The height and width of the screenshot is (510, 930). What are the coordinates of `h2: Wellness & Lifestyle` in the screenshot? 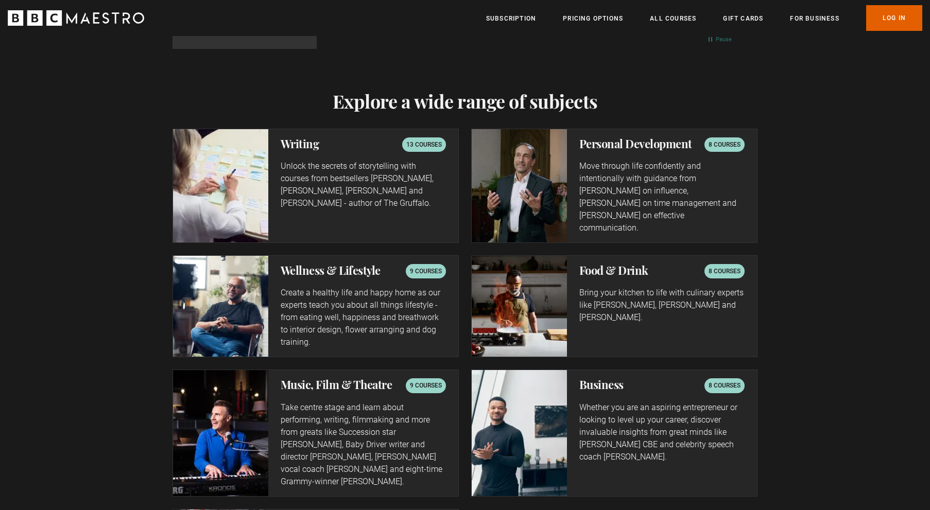 It's located at (331, 270).